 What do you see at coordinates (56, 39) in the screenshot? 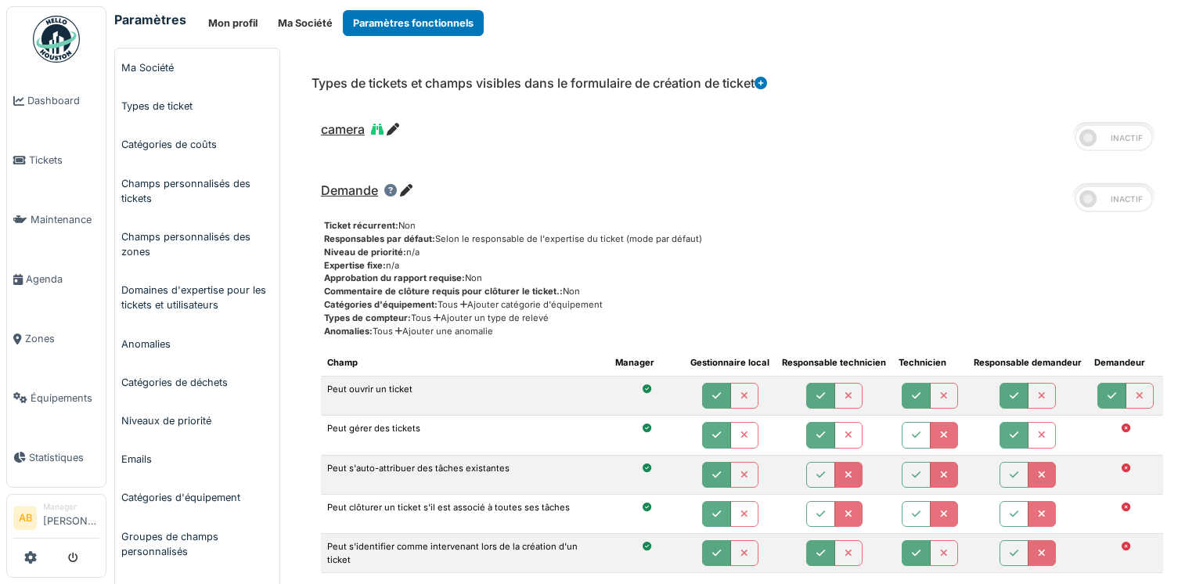
I see `img: Badge_color-CXgf-gQk.svg` at bounding box center [56, 39].